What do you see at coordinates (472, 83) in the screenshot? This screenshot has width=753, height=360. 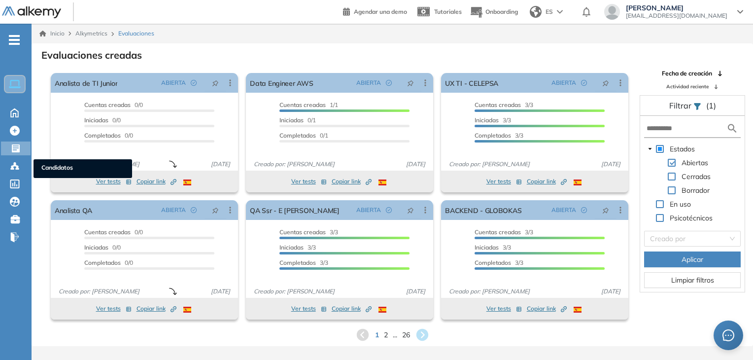 I see `a: UX TI - CELEPSA` at bounding box center [472, 83].